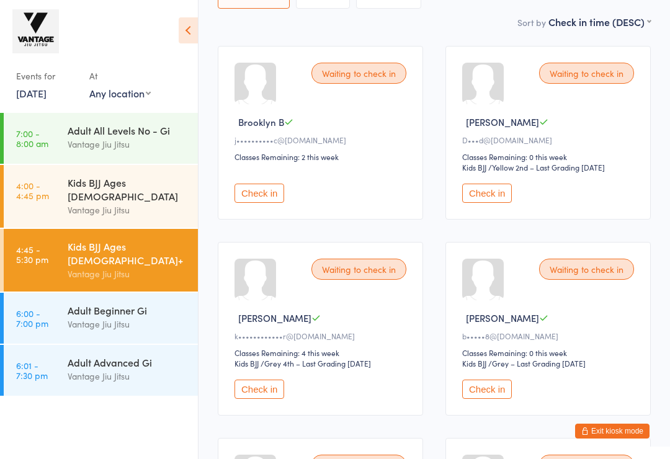 This screenshot has width=670, height=459. What do you see at coordinates (101, 138) in the screenshot?
I see `a: 7:00 -8:00 amAdult All Levels No - GiVantage Jiu Jitsu` at bounding box center [101, 138].